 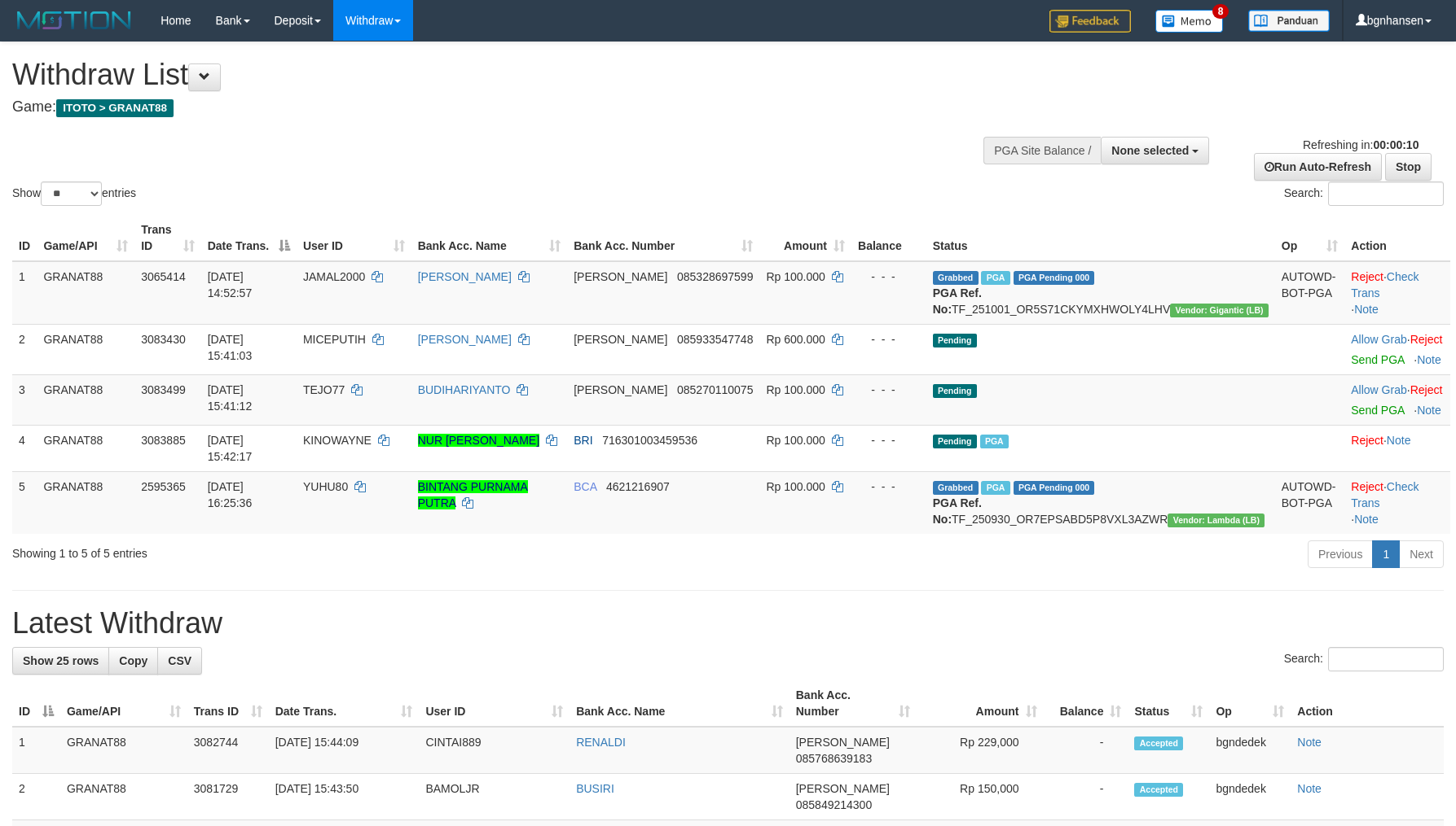 What do you see at coordinates (1220, 11) in the screenshot?
I see `span: 8` at bounding box center [1220, 11].